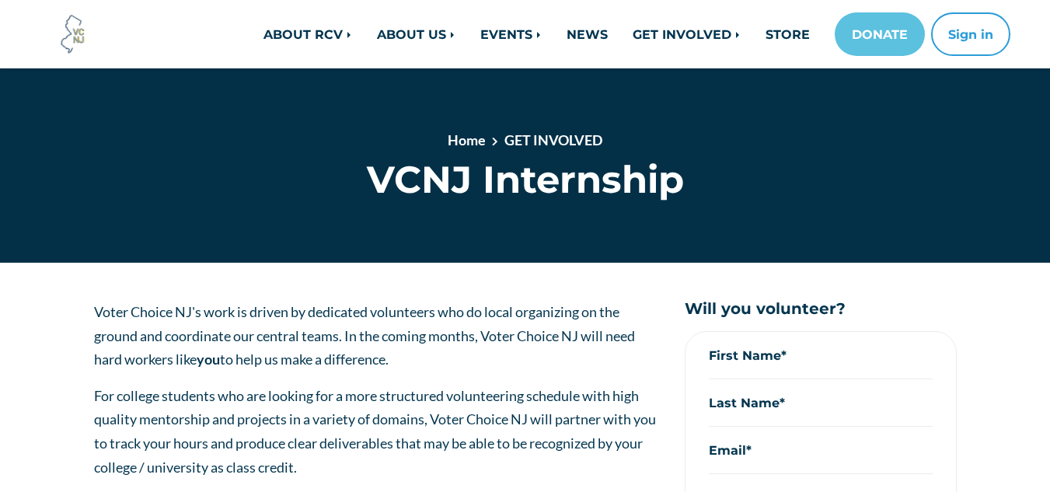 The width and height of the screenshot is (1050, 492). What do you see at coordinates (304, 359) in the screenshot?
I see `span: to help us make a difference.` at bounding box center [304, 359].